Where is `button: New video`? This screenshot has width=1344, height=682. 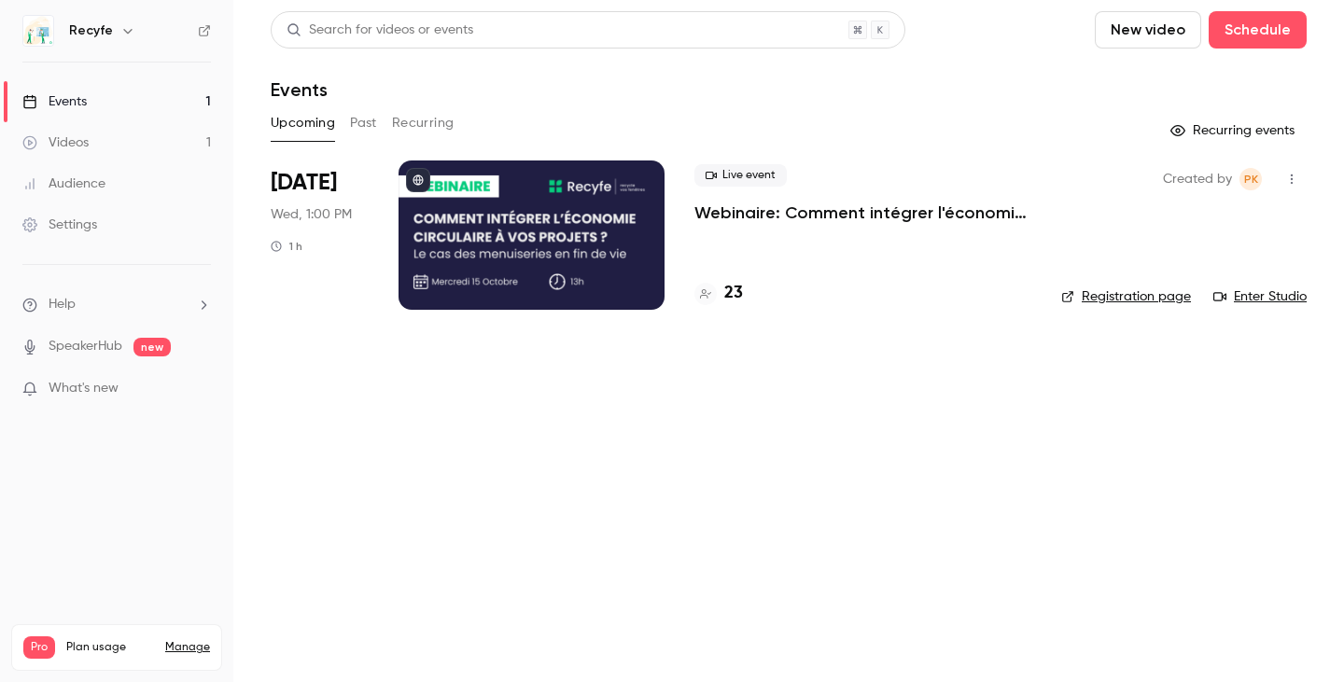
button: New video is located at coordinates (1148, 30).